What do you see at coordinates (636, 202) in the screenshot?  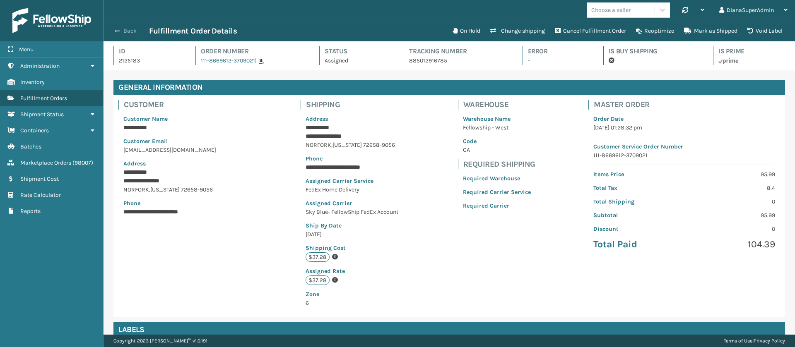 I see `p: Total Shipping` at bounding box center [636, 202].